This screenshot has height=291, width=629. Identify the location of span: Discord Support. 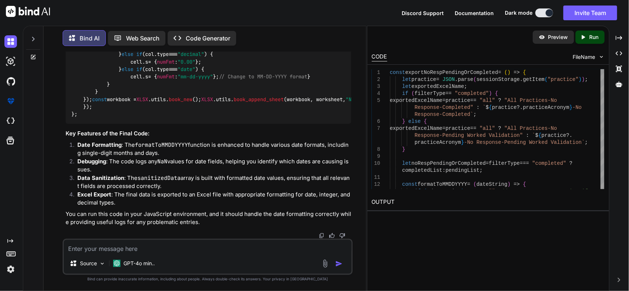
(422, 13).